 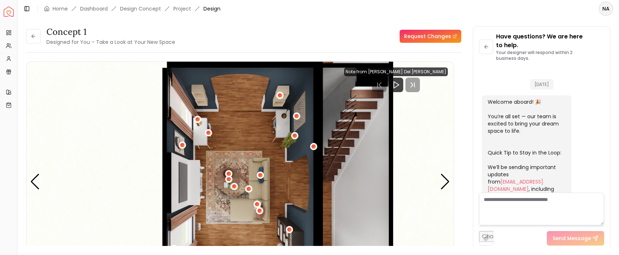 What do you see at coordinates (9, 12) in the screenshot?
I see `img: Spacejoy Logo` at bounding box center [9, 12].